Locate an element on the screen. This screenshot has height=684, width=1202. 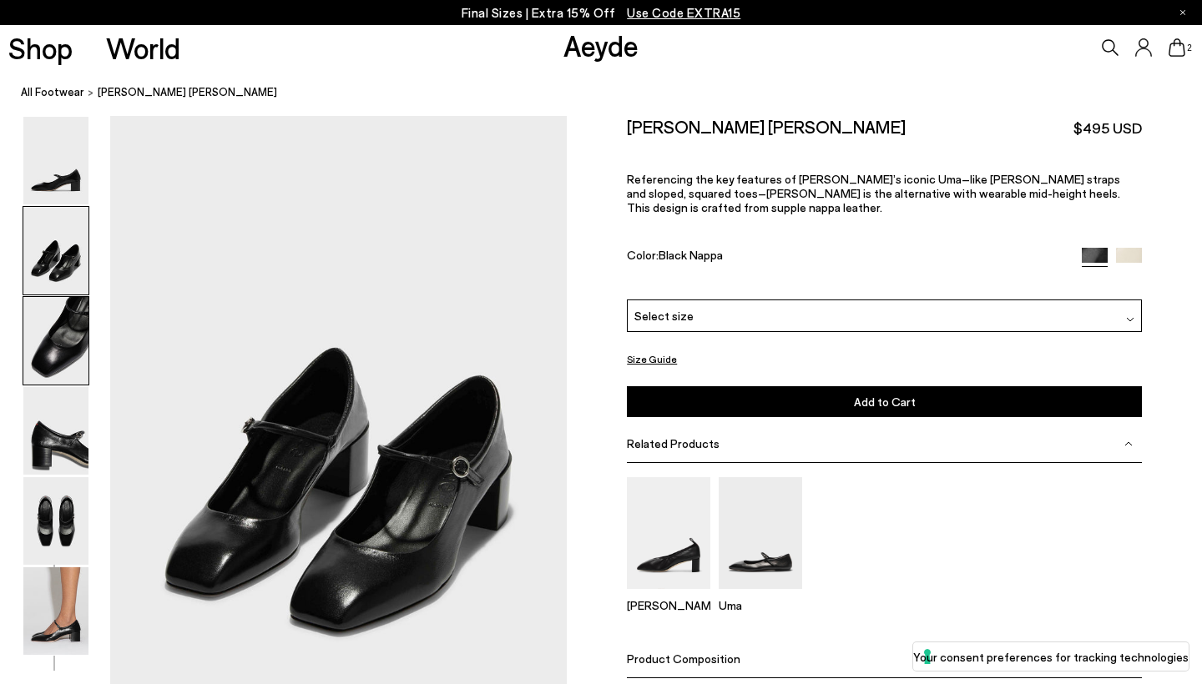
button: Add to Cart is located at coordinates (884, 401).